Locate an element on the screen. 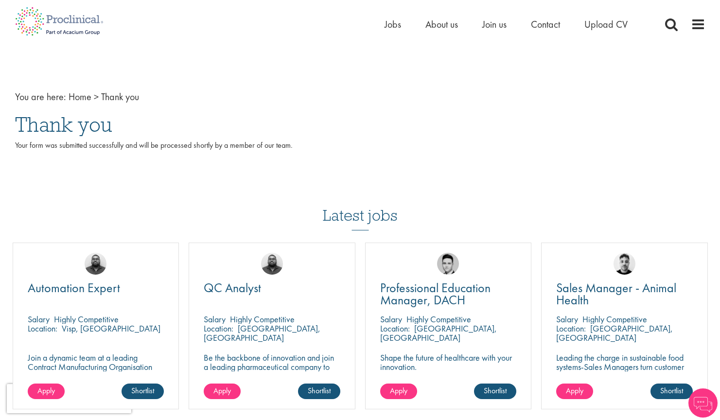 Image resolution: width=720 pixels, height=420 pixels. img: Connor Lynes is located at coordinates (448, 264).